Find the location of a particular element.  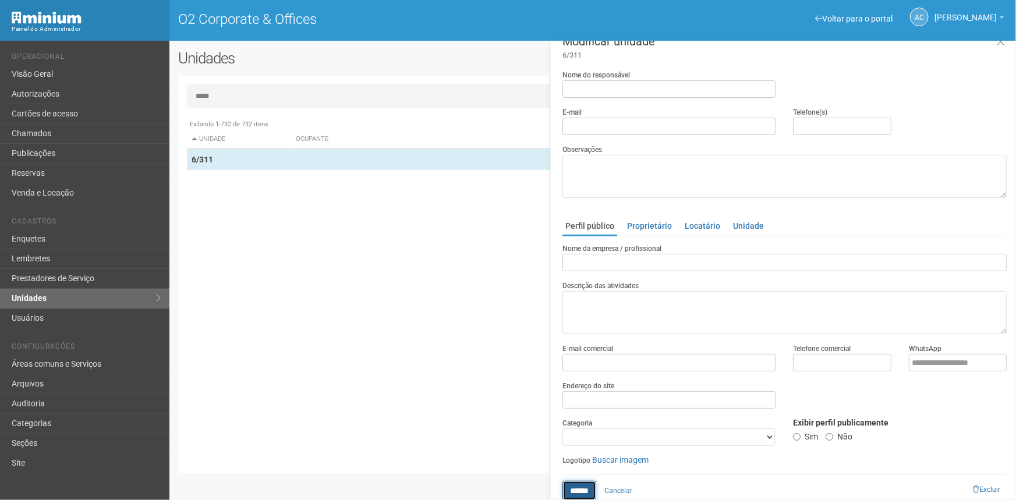

label: Nome do responsável is located at coordinates (596, 75).